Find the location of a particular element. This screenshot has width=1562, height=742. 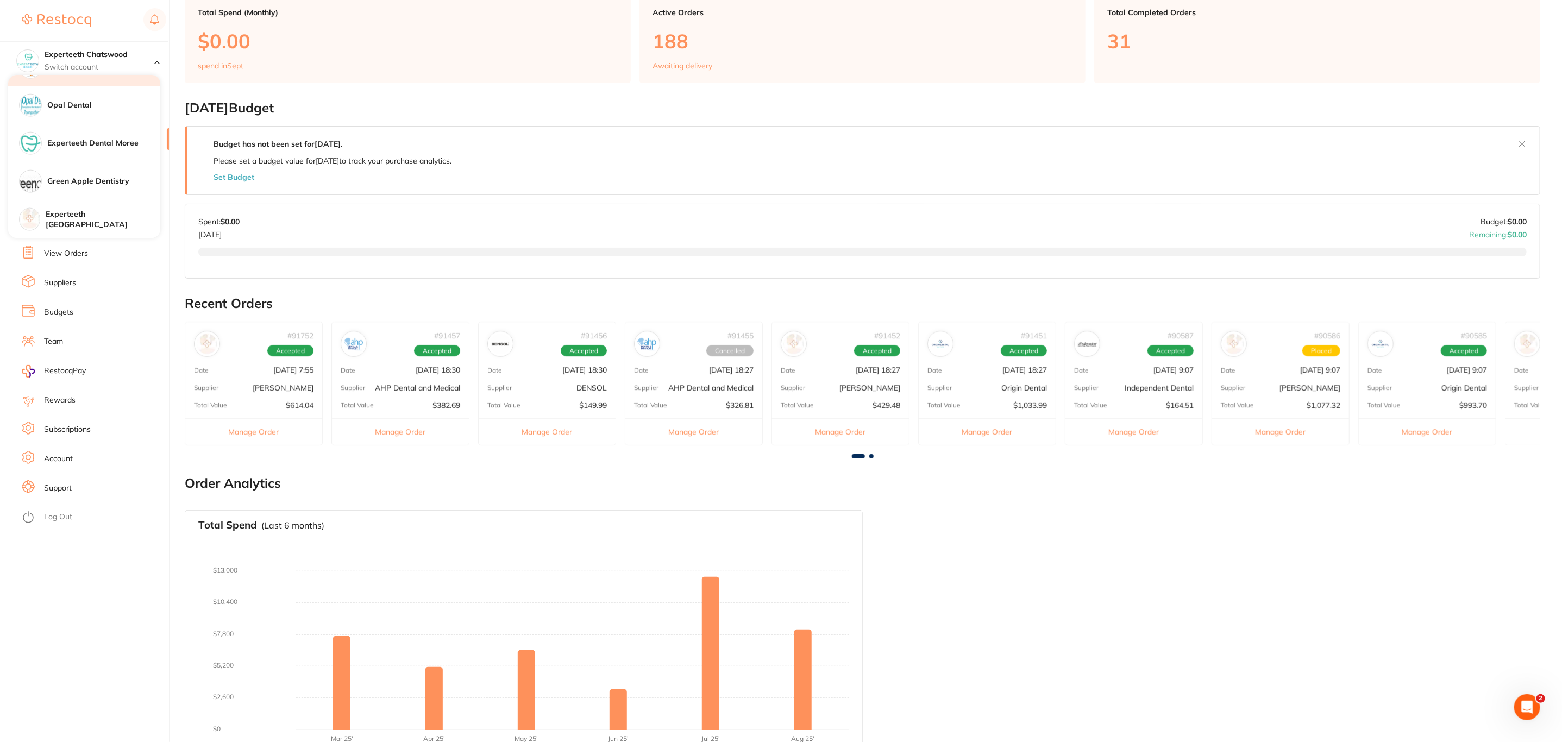

p: # 91752 is located at coordinates (301, 336).